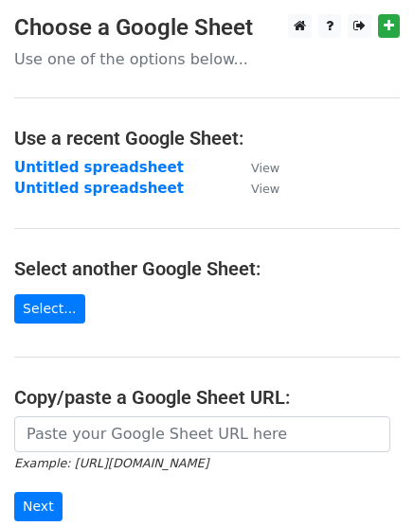  Describe the element at coordinates (38, 506) in the screenshot. I see `input: Next` at that location.